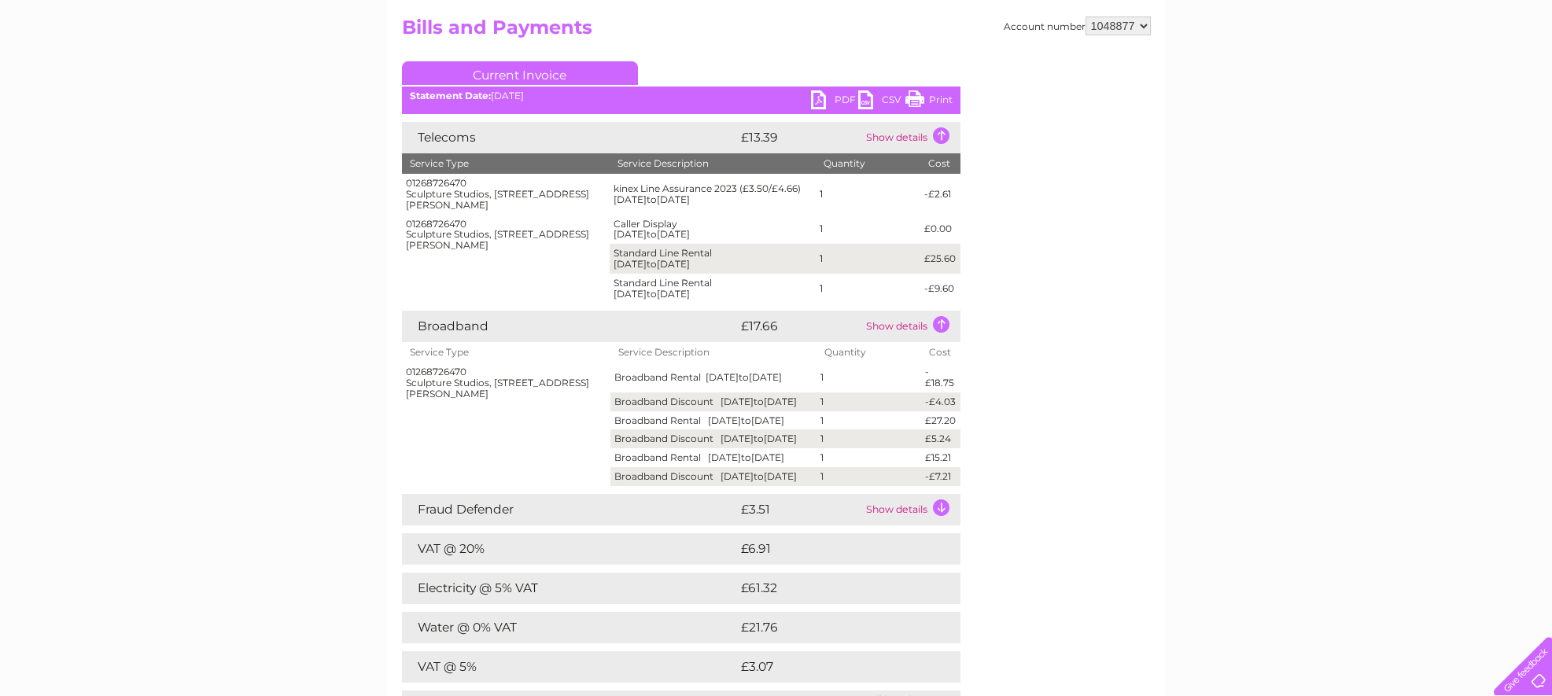  I want to click on td: £3.51, so click(799, 510).